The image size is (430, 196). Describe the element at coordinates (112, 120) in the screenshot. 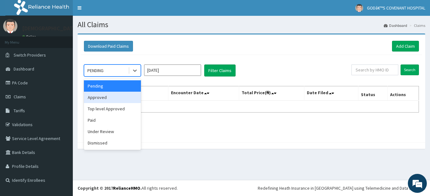

I see `div: Paid` at that location.